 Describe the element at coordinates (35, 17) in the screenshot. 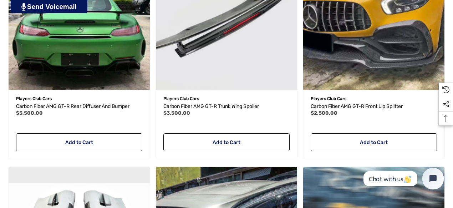

I see `button: Chat with us👋` at that location.